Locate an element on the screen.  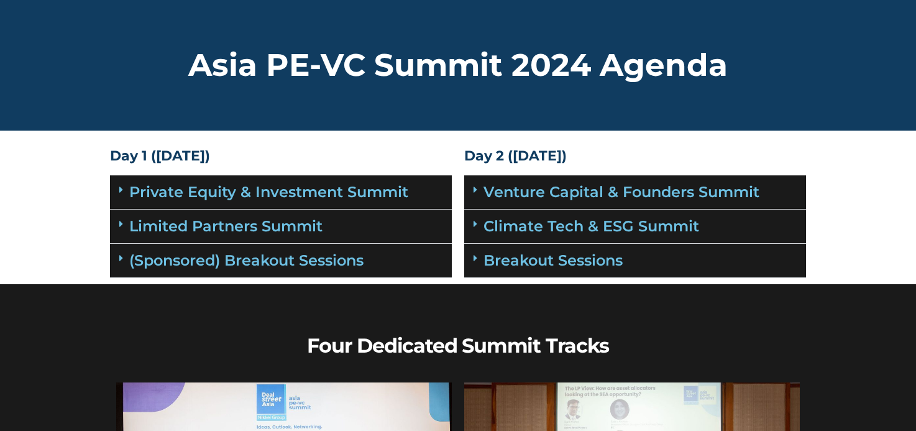
a: Venture Capital & Founders​ Summit is located at coordinates (621, 191).